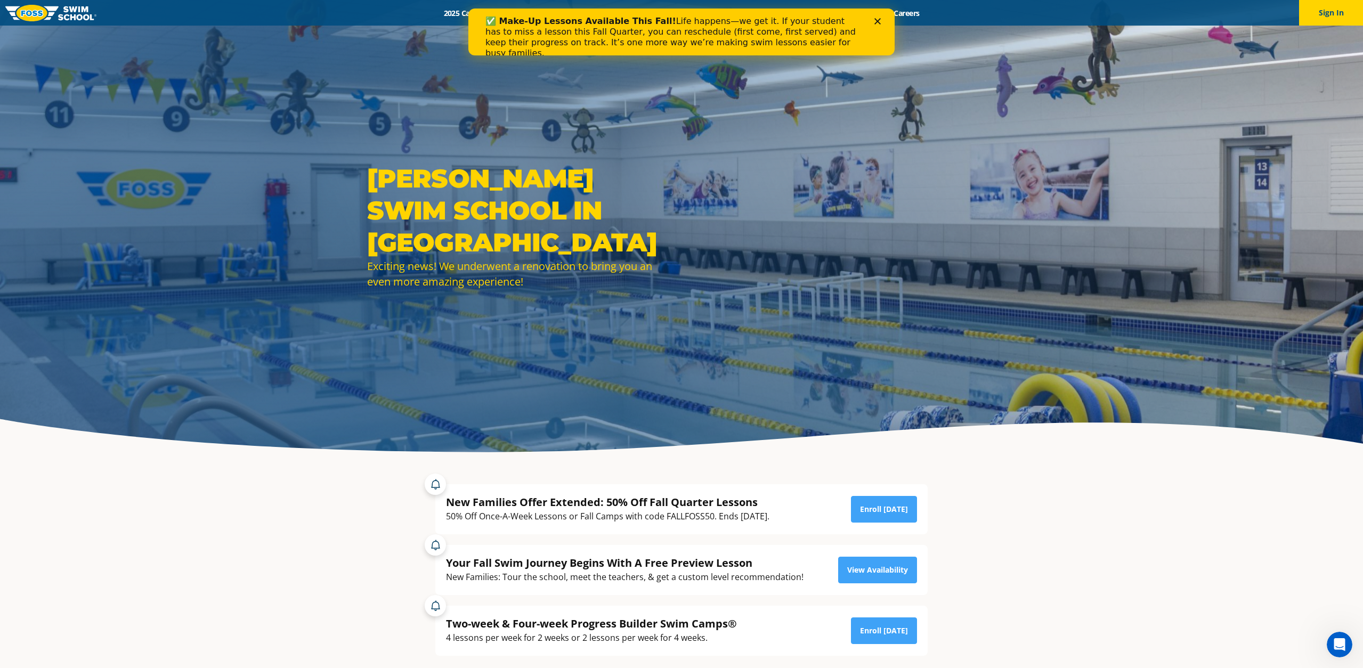 The height and width of the screenshot is (668, 1363). What do you see at coordinates (624, 563) in the screenshot?
I see `div: Your Fall Swim Journey Begins With A Free Preview Lesson` at bounding box center [624, 563].